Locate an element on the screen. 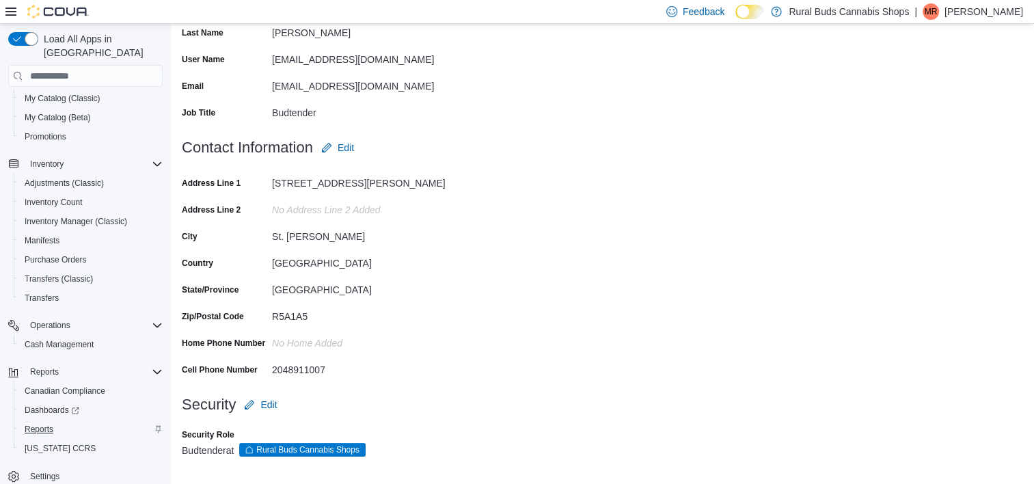 This screenshot has height=484, width=1034. button: Purchase Orders is located at coordinates (91, 260).